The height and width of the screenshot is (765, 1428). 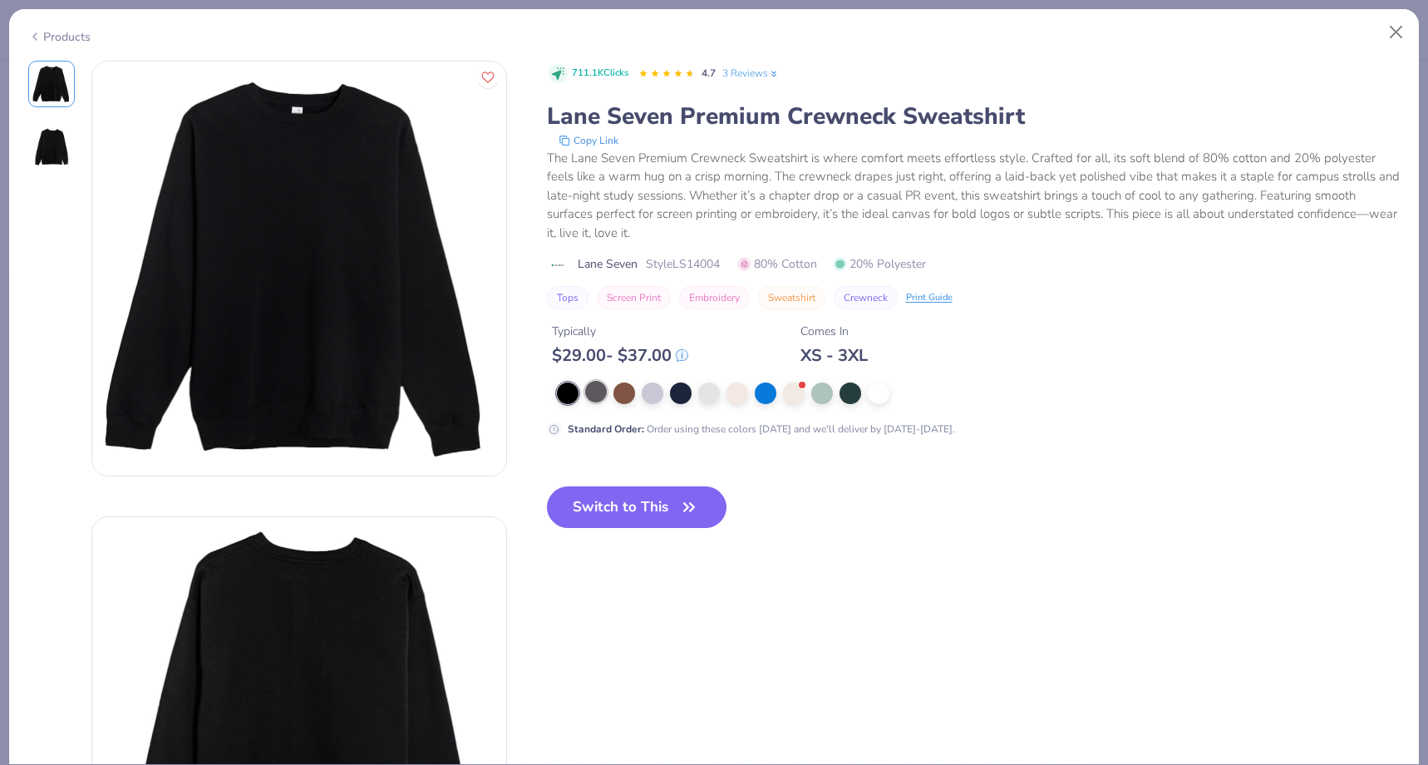 I want to click on div: XS - 3XL, so click(x=834, y=355).